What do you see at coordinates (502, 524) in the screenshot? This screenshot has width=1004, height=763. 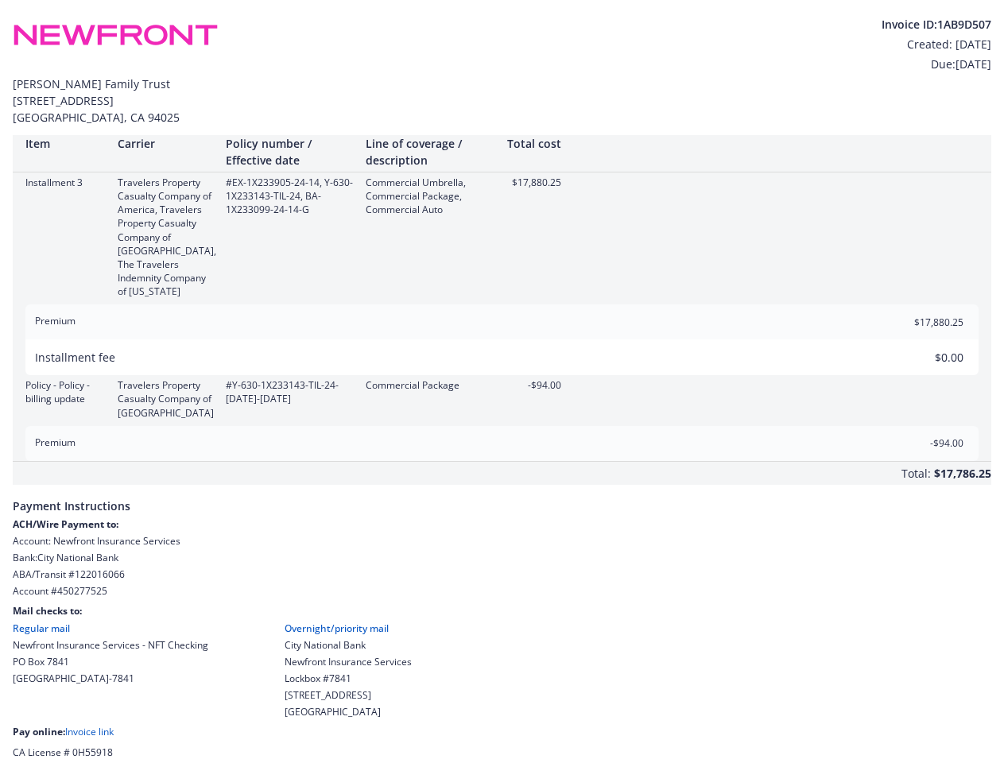 I see `div: ACH/Wire Payment to:` at bounding box center [502, 524].